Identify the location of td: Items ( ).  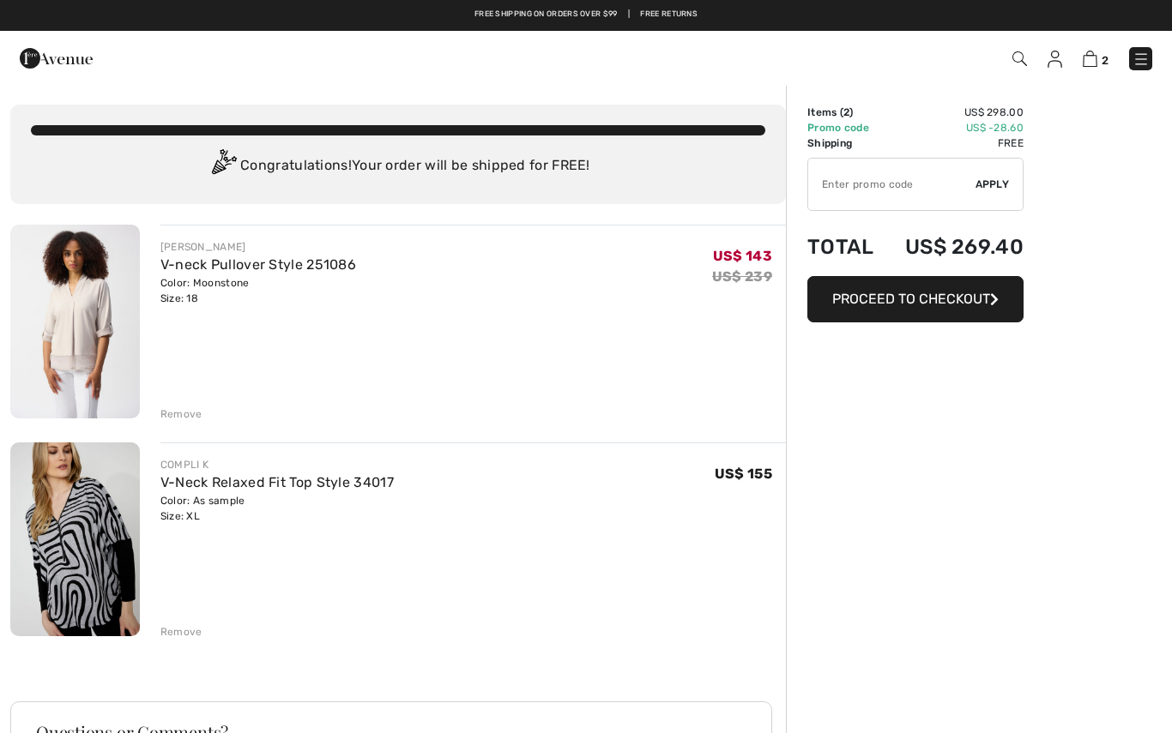
(846, 112).